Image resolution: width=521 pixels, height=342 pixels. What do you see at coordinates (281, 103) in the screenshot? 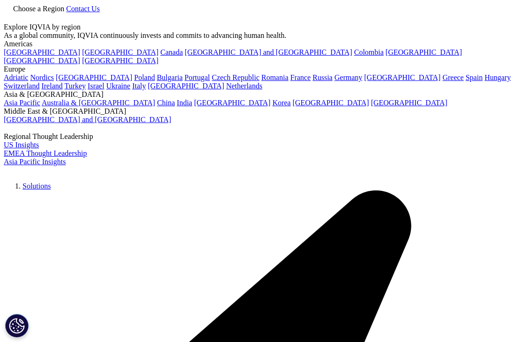
I see `a: Korea` at bounding box center [281, 103].